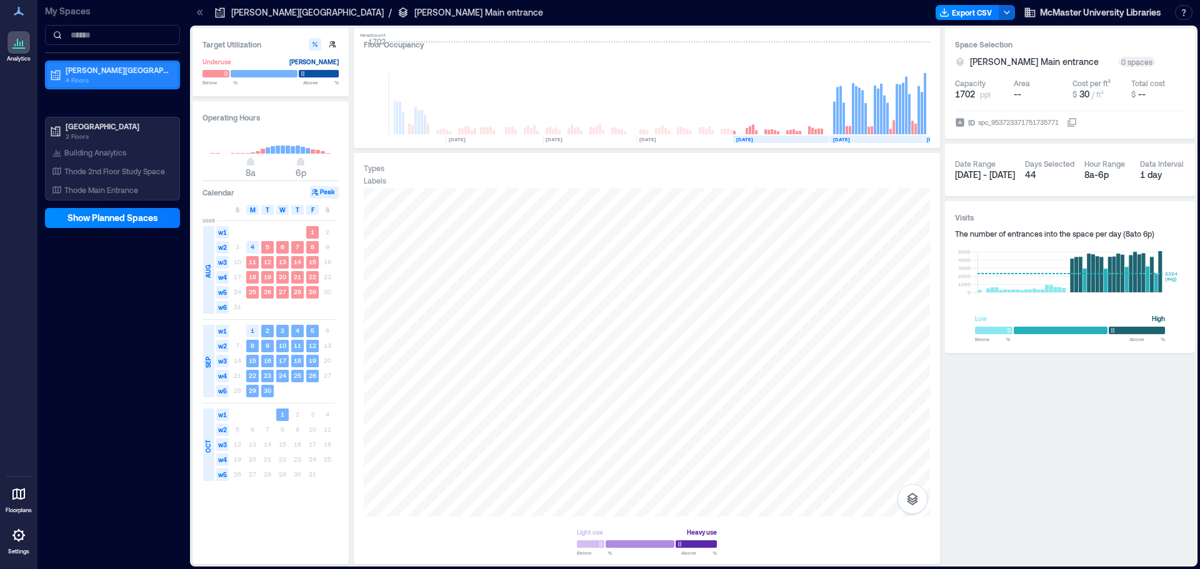 This screenshot has width=1200, height=569. Describe the element at coordinates (223, 308) in the screenshot. I see `span: w6` at that location.